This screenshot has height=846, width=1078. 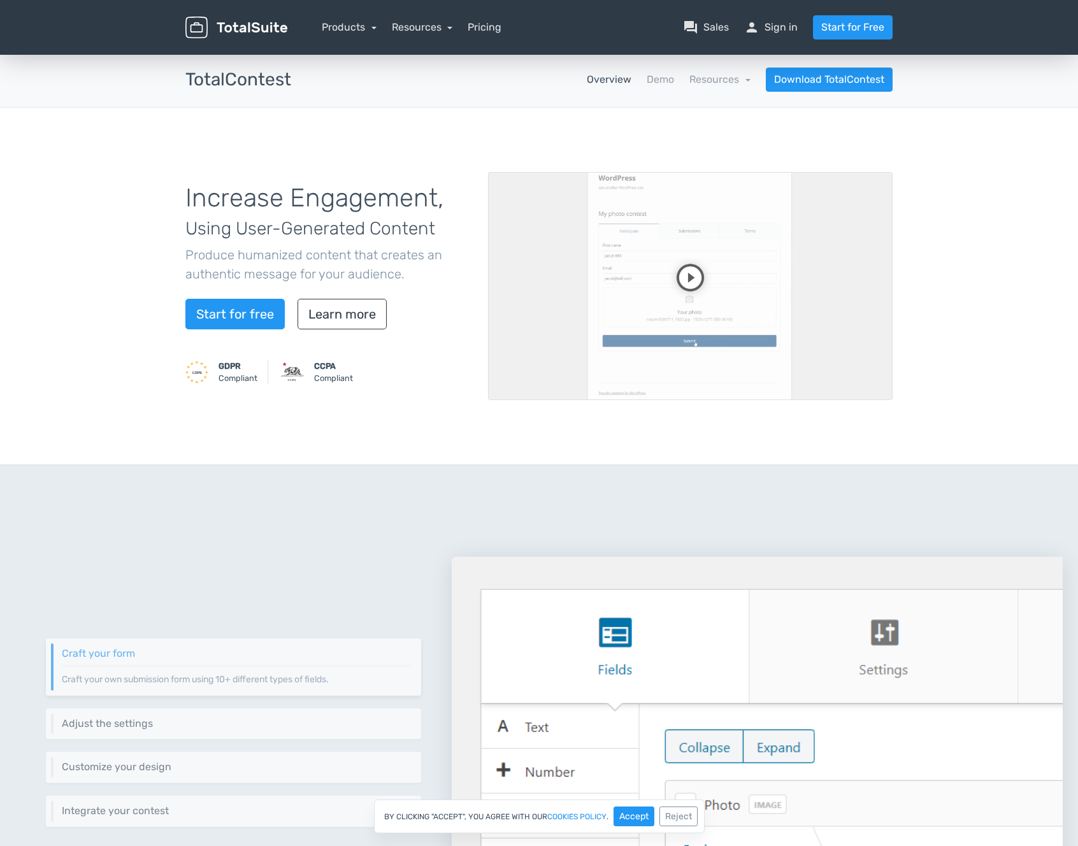 I want to click on span: question_answer, so click(x=691, y=27).